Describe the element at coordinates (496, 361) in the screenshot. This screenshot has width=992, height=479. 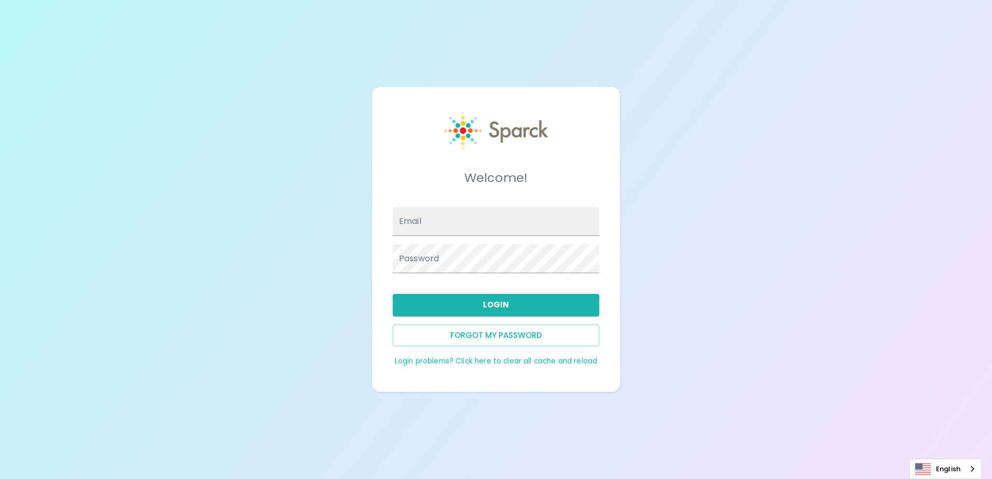
I see `a: Login problems? Click here to clear all cache and reload` at that location.